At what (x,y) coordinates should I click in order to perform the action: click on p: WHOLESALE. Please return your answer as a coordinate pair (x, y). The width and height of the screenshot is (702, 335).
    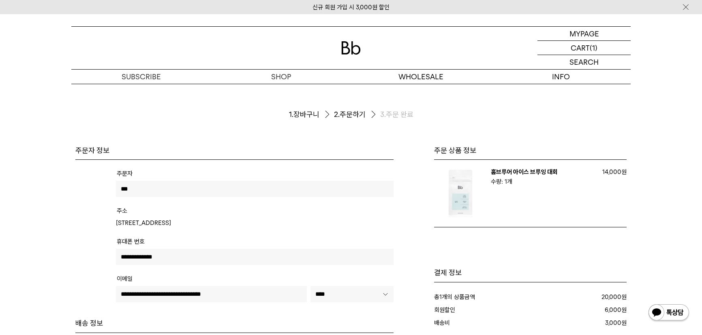
    Looking at the image, I should click on (421, 77).